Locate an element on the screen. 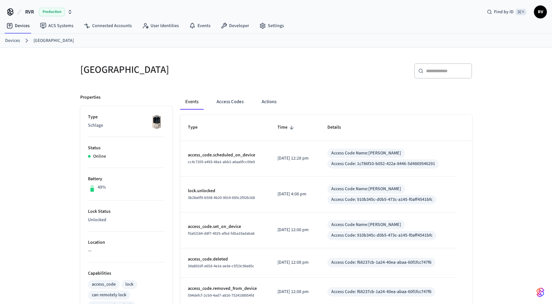 The image size is (552, 304). button: Actions is located at coordinates (269, 102).